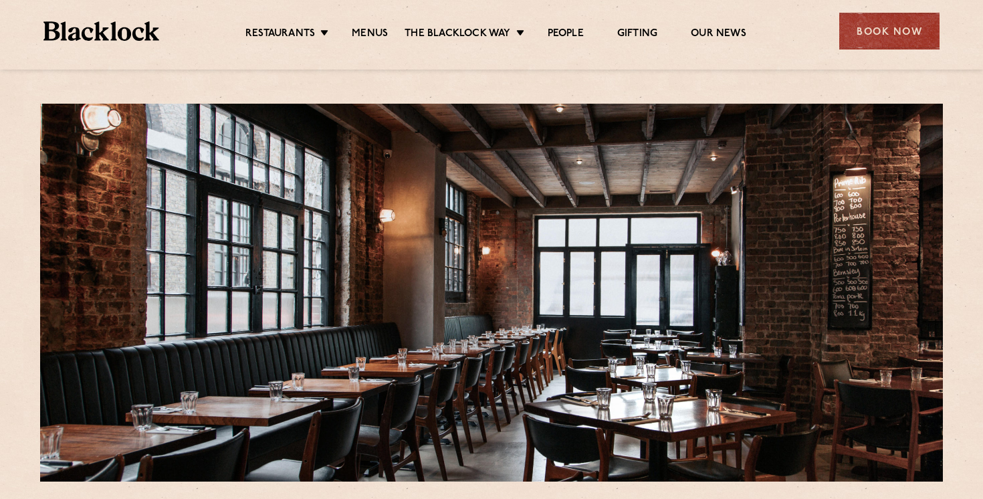  Describe the element at coordinates (566, 35) in the screenshot. I see `a: People` at that location.